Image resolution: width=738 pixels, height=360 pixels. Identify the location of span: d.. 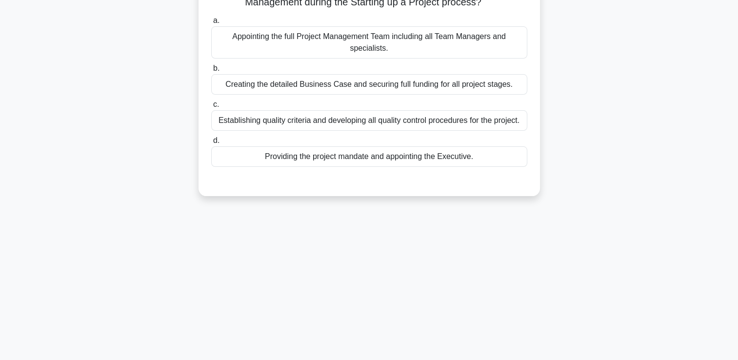
(216, 140).